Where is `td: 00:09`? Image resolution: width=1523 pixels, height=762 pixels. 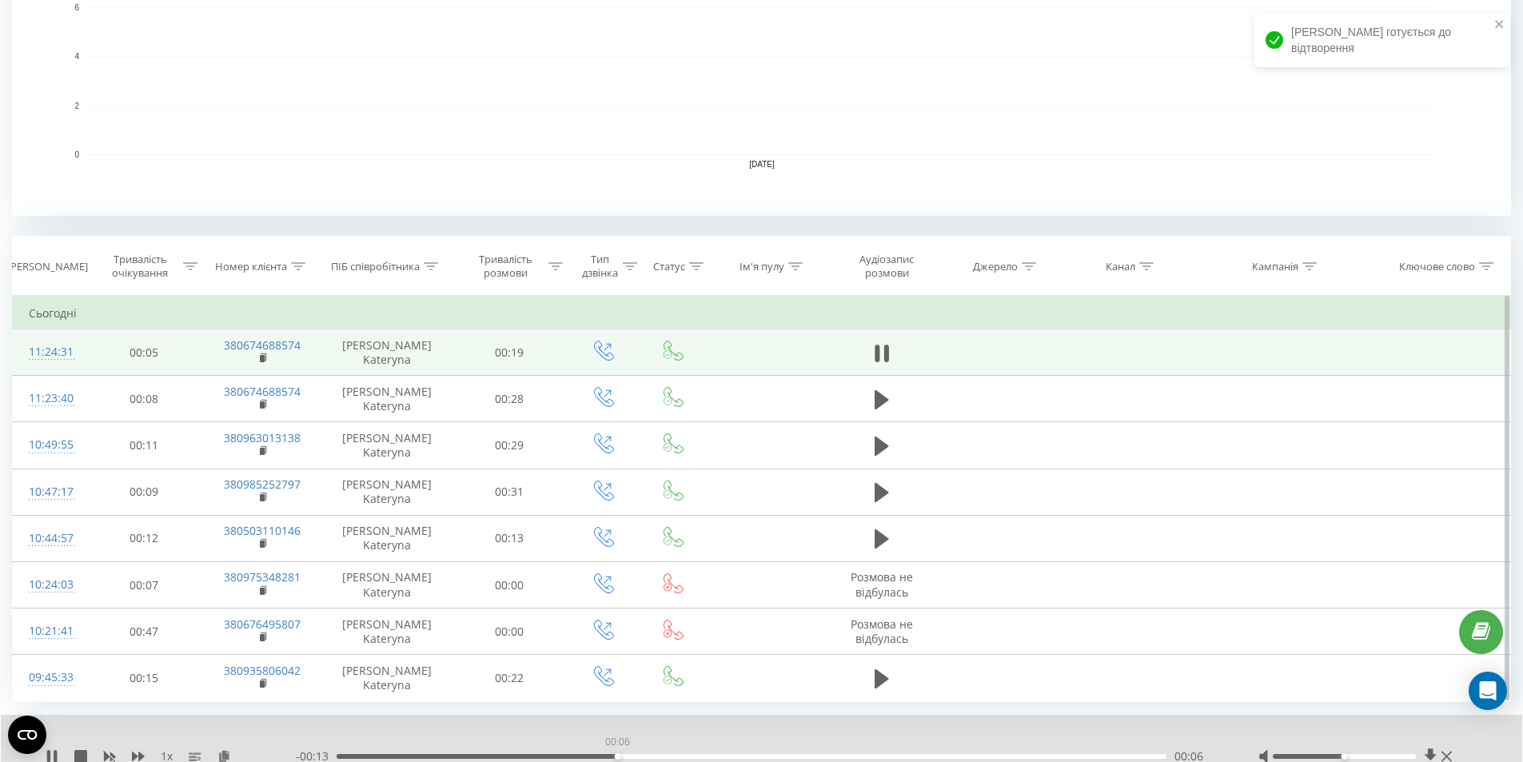
td: 00:09 is located at coordinates (144, 492).